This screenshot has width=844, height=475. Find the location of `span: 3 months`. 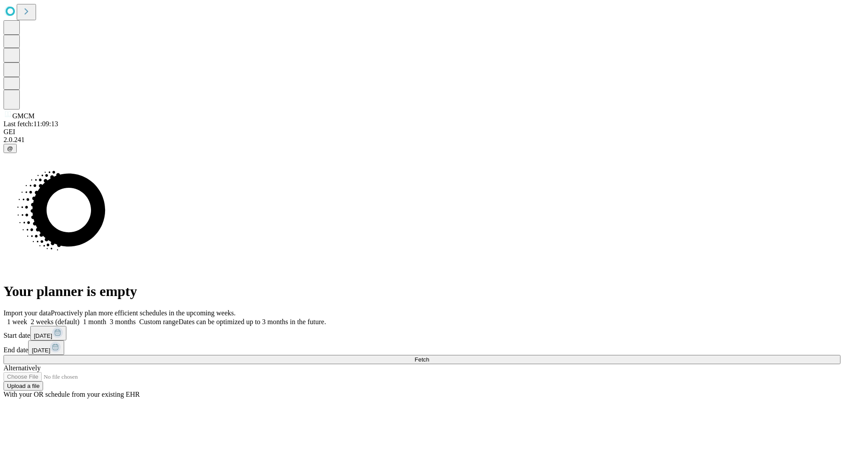

span: 3 months is located at coordinates (123, 321).